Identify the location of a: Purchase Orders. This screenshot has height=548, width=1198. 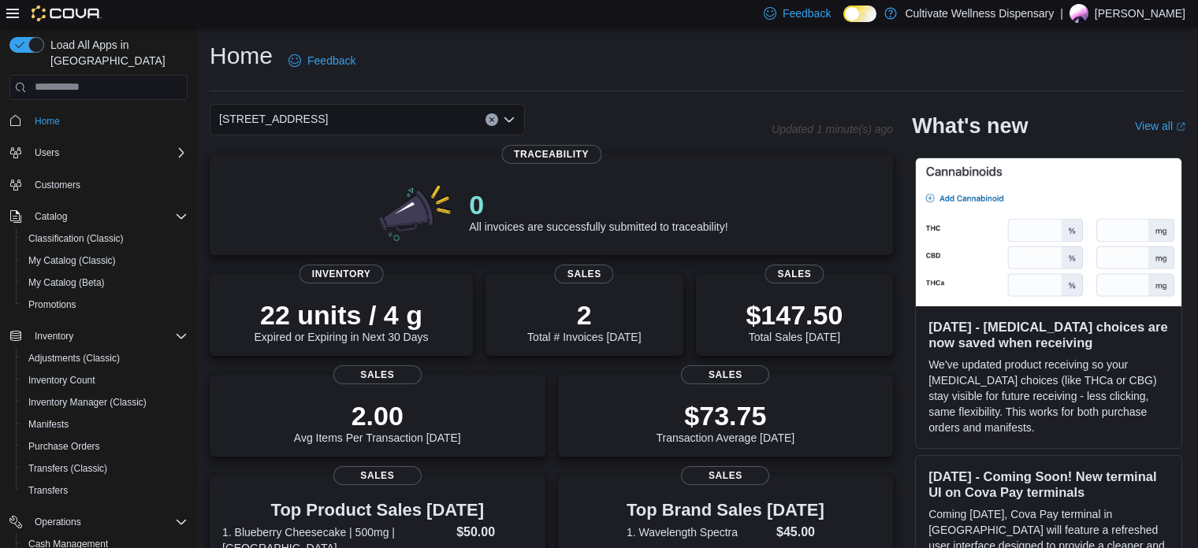
(64, 447).